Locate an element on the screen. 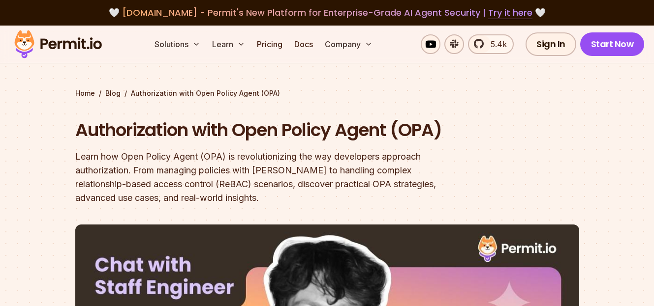  a: Blog is located at coordinates (113, 93).